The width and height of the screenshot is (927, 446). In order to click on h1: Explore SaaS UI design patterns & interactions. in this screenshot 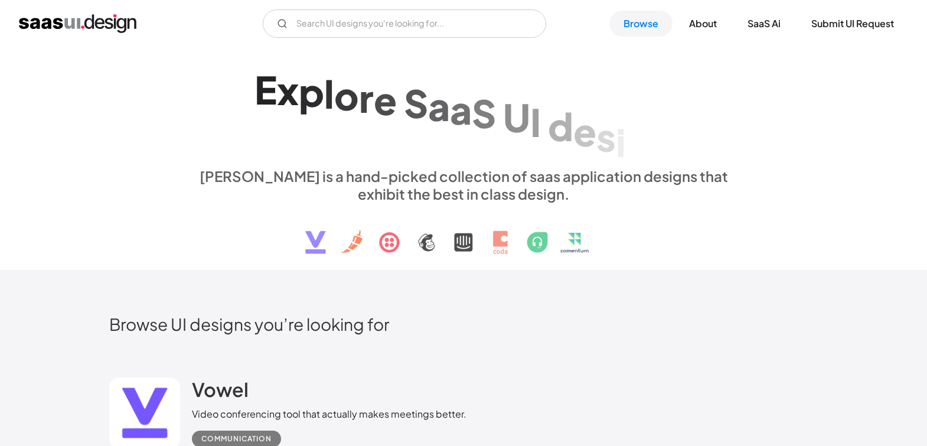, I will do `click(464, 110)`.